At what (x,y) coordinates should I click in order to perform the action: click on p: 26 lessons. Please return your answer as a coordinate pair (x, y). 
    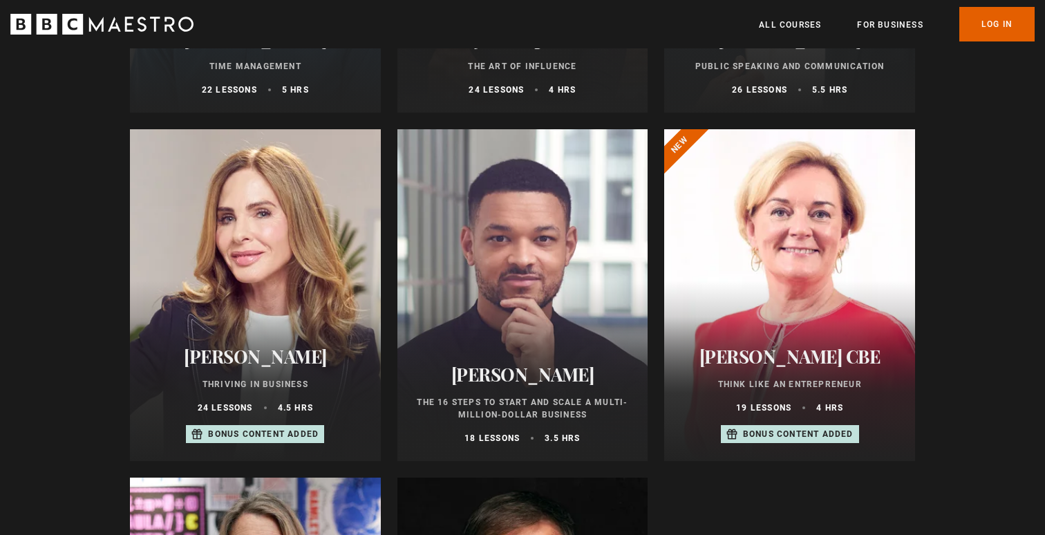
    Looking at the image, I should click on (760, 90).